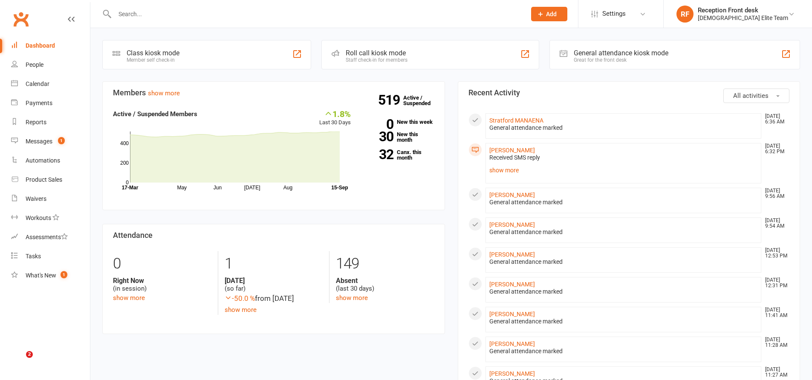  I want to click on span: -50.0 %, so click(239, 299).